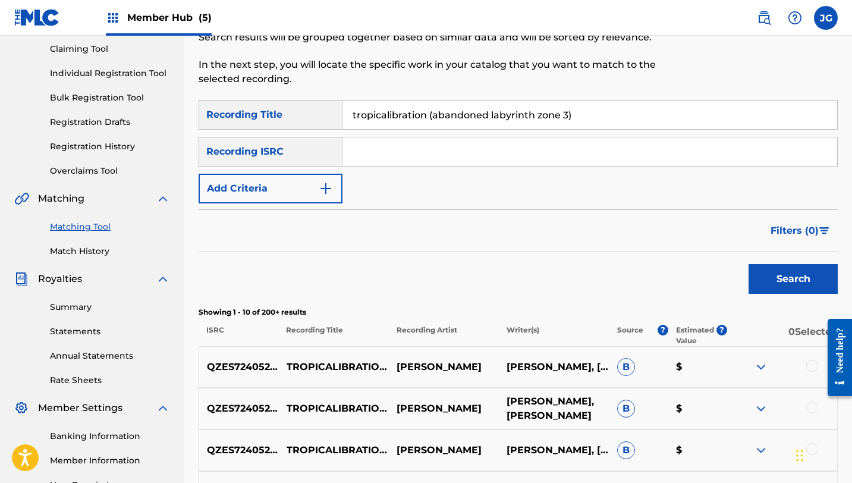 This screenshot has width=852, height=483. I want to click on p: In the next step, you will locate the specific work in your catalog that you want to match to the..., so click(445, 72).